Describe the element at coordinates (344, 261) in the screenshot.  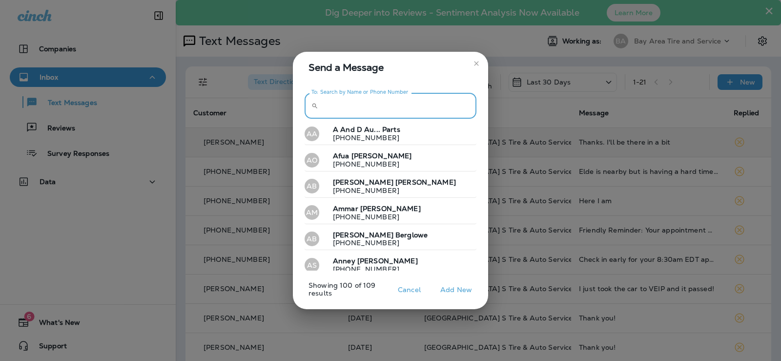
I see `span: Anney` at that location.